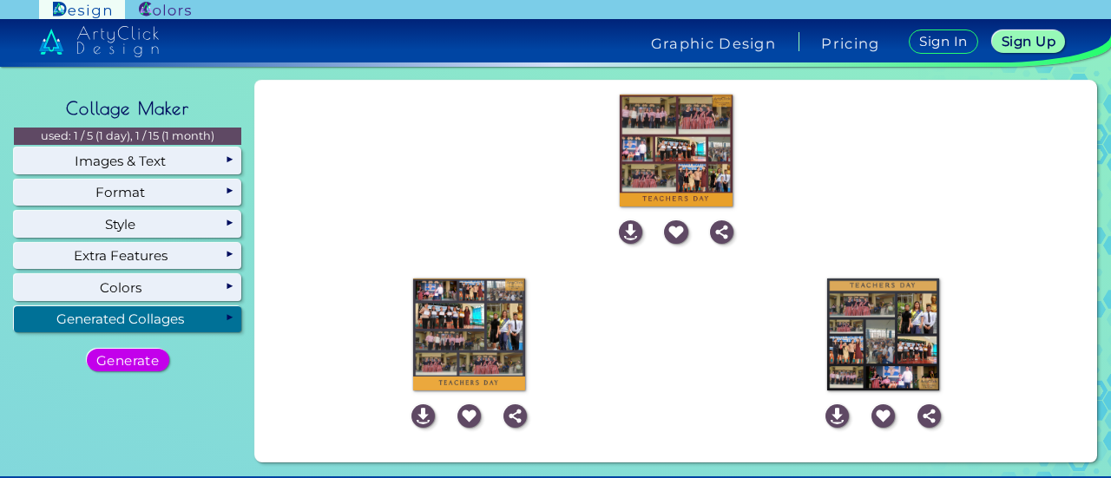  Describe the element at coordinates (128, 109) in the screenshot. I see `h2: Collage Maker` at that location.